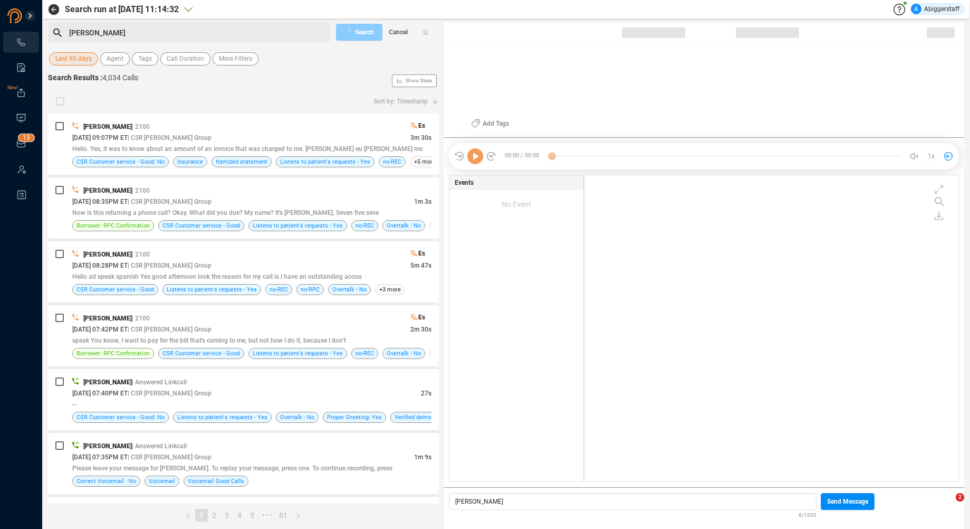  Describe the element at coordinates (115, 59) in the screenshot. I see `span: Agent` at that location.